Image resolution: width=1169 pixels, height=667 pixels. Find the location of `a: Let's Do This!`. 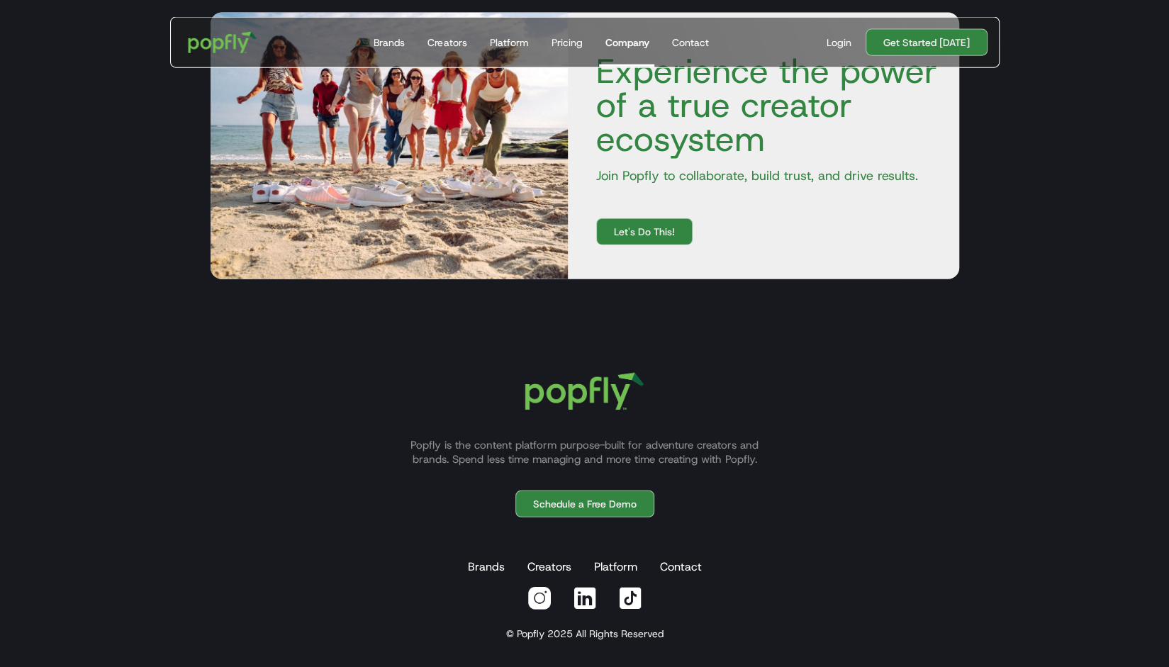

a: Let's Do This! is located at coordinates (645, 232).